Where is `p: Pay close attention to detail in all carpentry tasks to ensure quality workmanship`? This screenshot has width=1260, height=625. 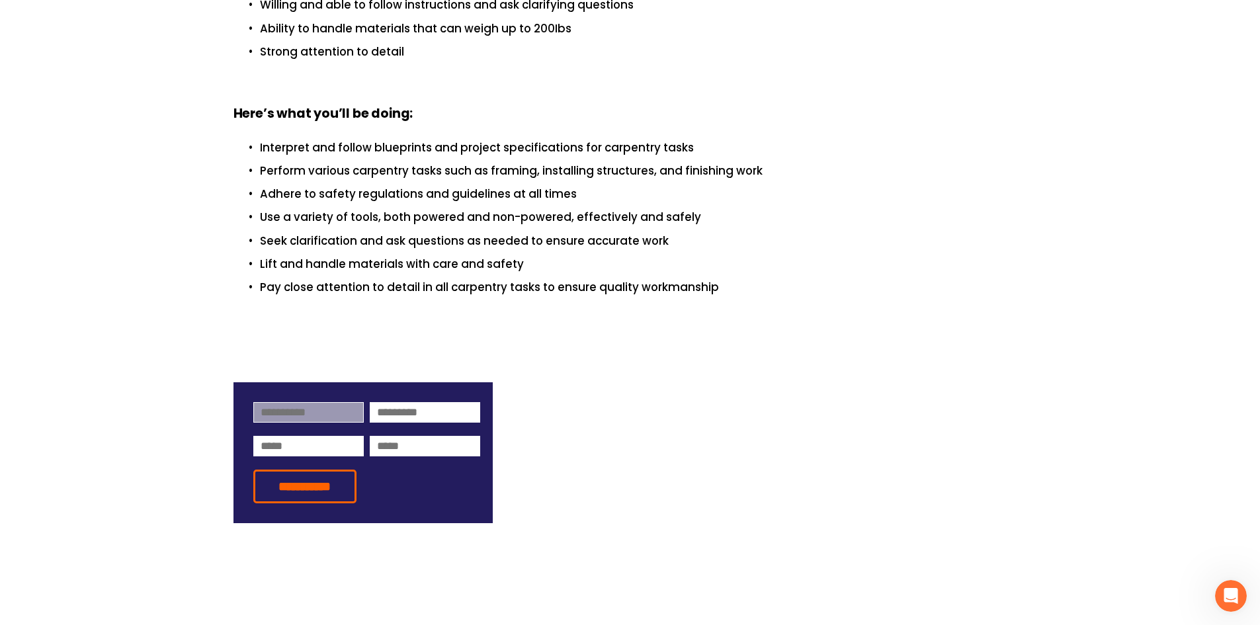 p: Pay close attention to detail in all carpentry tasks to ensure quality workmanship is located at coordinates (644, 287).